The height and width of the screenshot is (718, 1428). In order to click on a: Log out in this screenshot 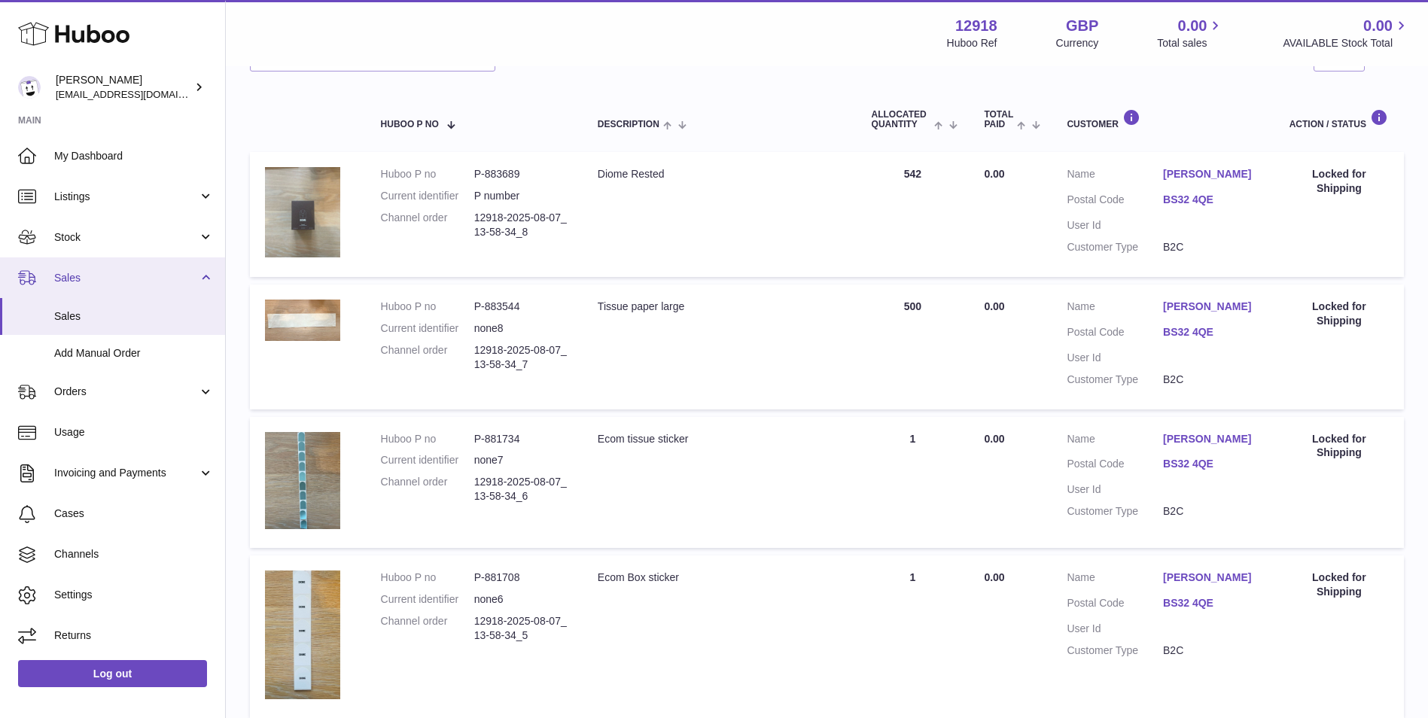, I will do `click(112, 674)`.